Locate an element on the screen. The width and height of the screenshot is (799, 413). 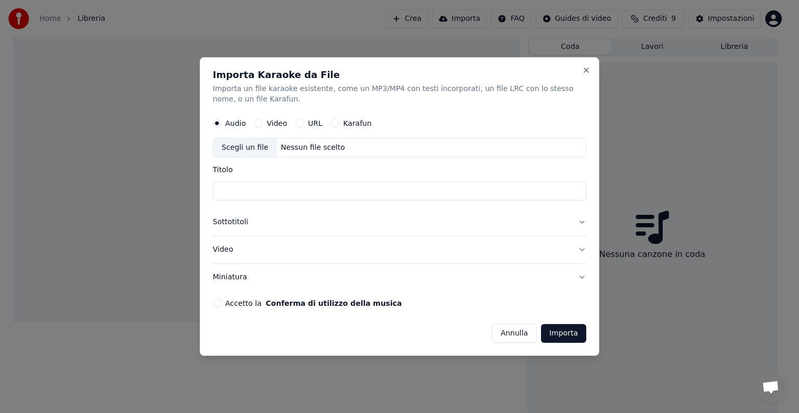
label: Audio is located at coordinates (236, 123).